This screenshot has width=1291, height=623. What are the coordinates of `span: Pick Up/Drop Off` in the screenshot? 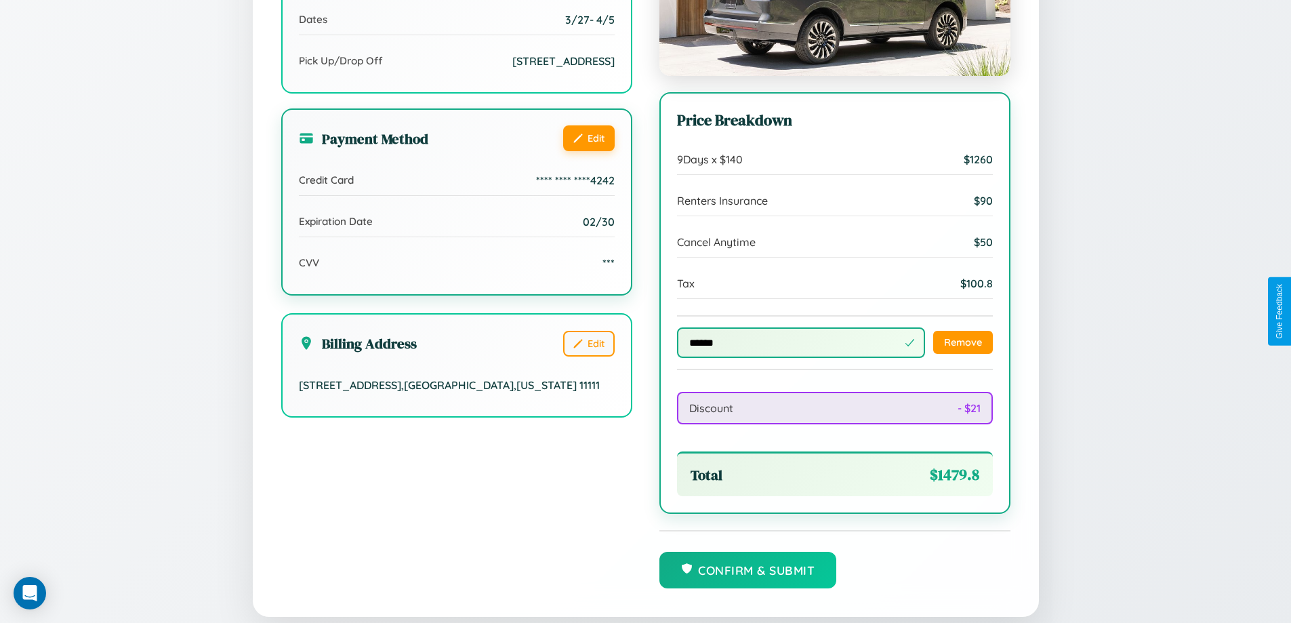 It's located at (341, 60).